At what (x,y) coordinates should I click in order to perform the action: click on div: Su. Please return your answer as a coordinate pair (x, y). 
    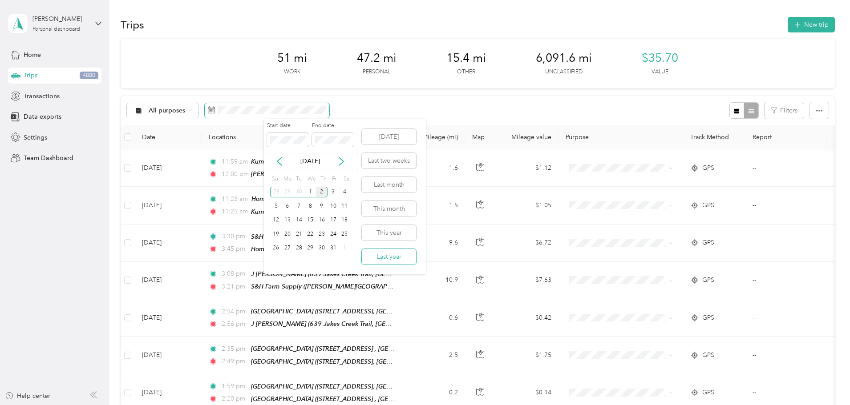
    Looking at the image, I should click on (274, 179).